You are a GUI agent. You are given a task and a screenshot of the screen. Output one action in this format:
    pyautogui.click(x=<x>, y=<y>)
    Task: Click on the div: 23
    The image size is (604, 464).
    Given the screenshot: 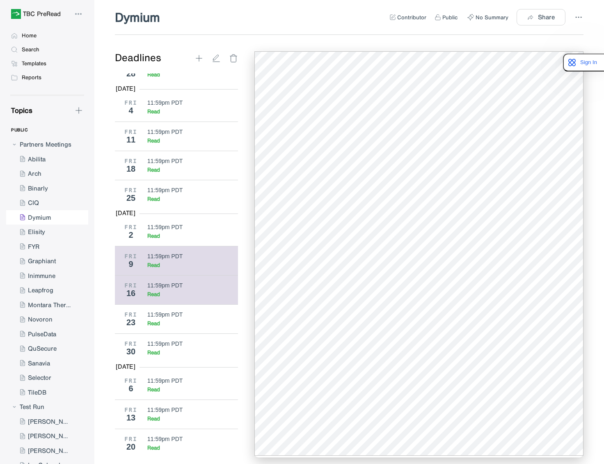 What is the action you would take?
    pyautogui.click(x=131, y=322)
    